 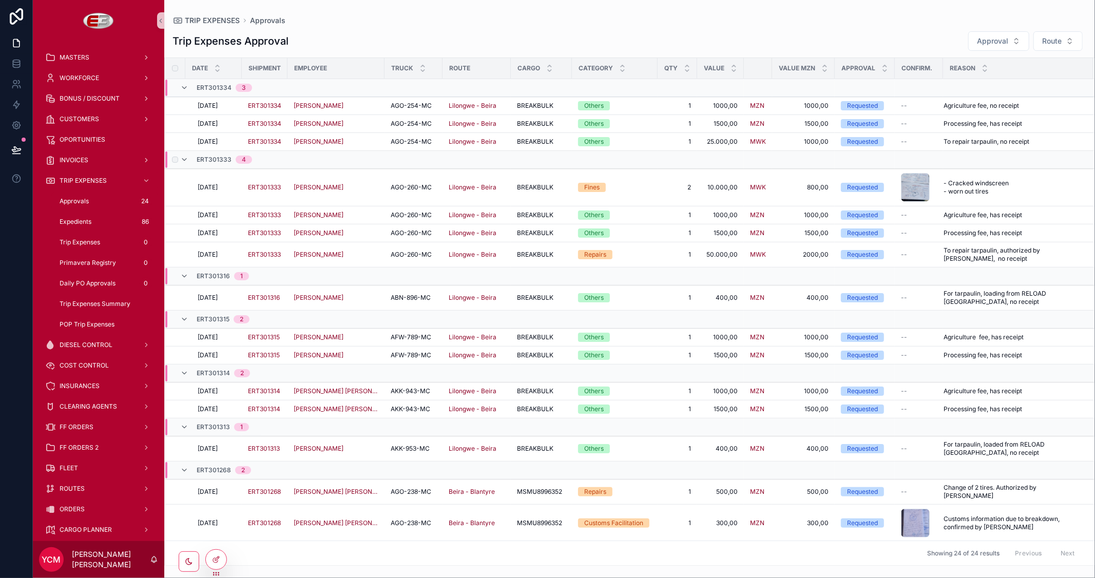 I want to click on span: AGO-254-MC, so click(x=411, y=106).